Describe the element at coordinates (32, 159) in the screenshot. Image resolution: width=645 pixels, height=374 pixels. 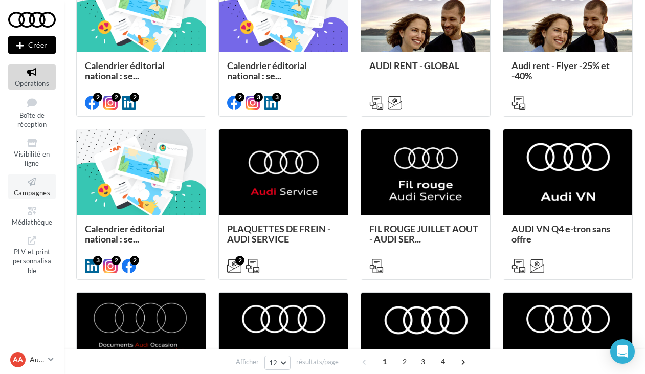
I see `span: Visibilité en ligne` at that location.